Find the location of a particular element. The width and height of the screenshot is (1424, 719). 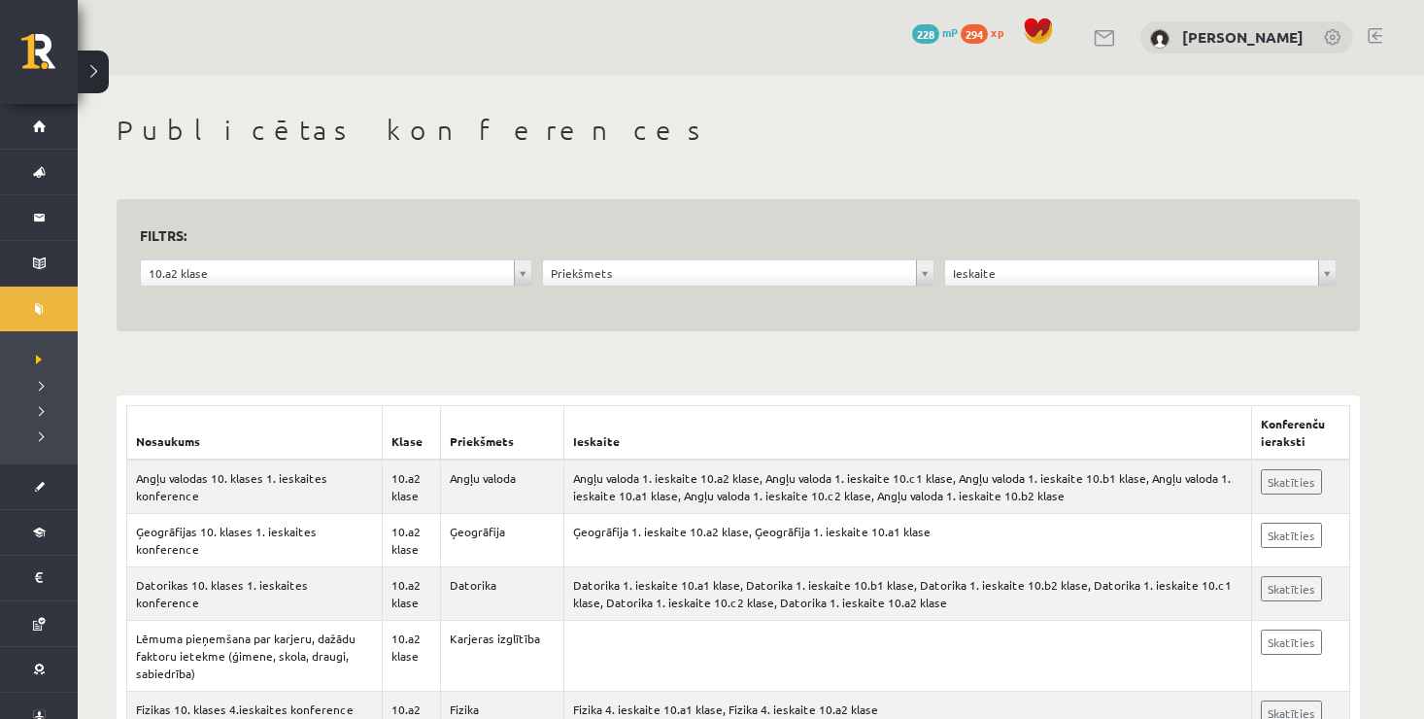

td: Datorika is located at coordinates (502, 593).